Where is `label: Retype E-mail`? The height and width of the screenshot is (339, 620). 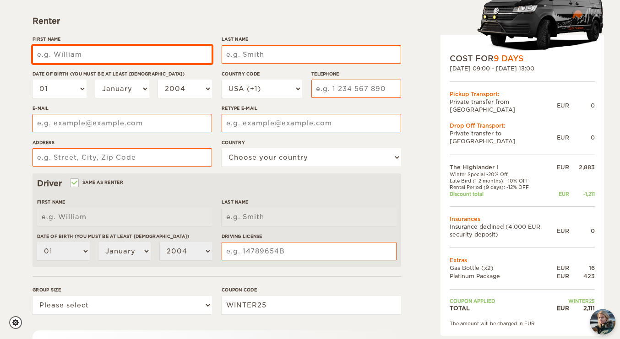 label: Retype E-mail is located at coordinates (311, 108).